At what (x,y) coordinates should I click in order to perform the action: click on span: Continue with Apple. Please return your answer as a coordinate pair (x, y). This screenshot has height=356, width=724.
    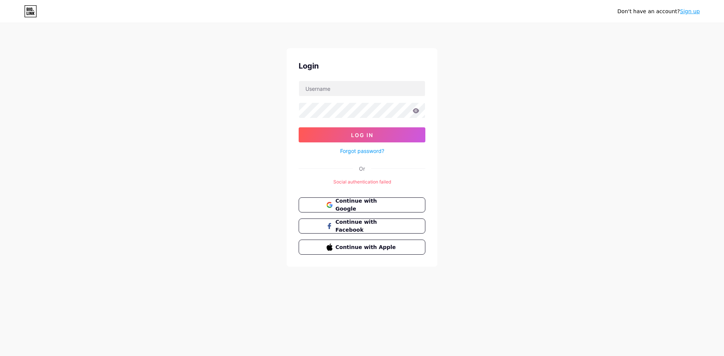
    Looking at the image, I should click on (367, 247).